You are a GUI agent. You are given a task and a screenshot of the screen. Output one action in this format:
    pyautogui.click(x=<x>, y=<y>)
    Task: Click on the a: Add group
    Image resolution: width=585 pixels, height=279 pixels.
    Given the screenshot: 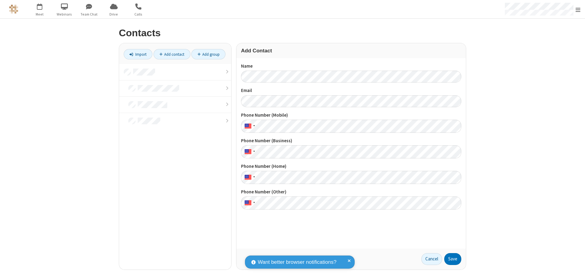 What is the action you would take?
    pyautogui.click(x=209, y=54)
    